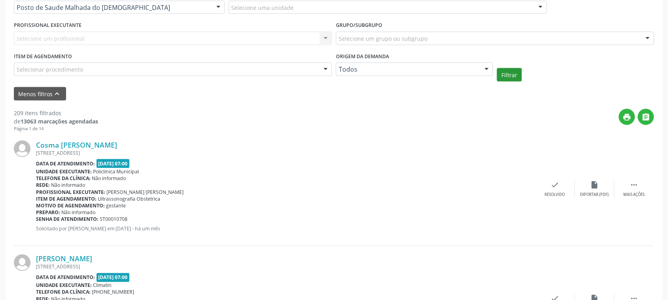 The width and height of the screenshot is (668, 300). What do you see at coordinates (555, 195) in the screenshot?
I see `div: Resolvido` at bounding box center [555, 195].